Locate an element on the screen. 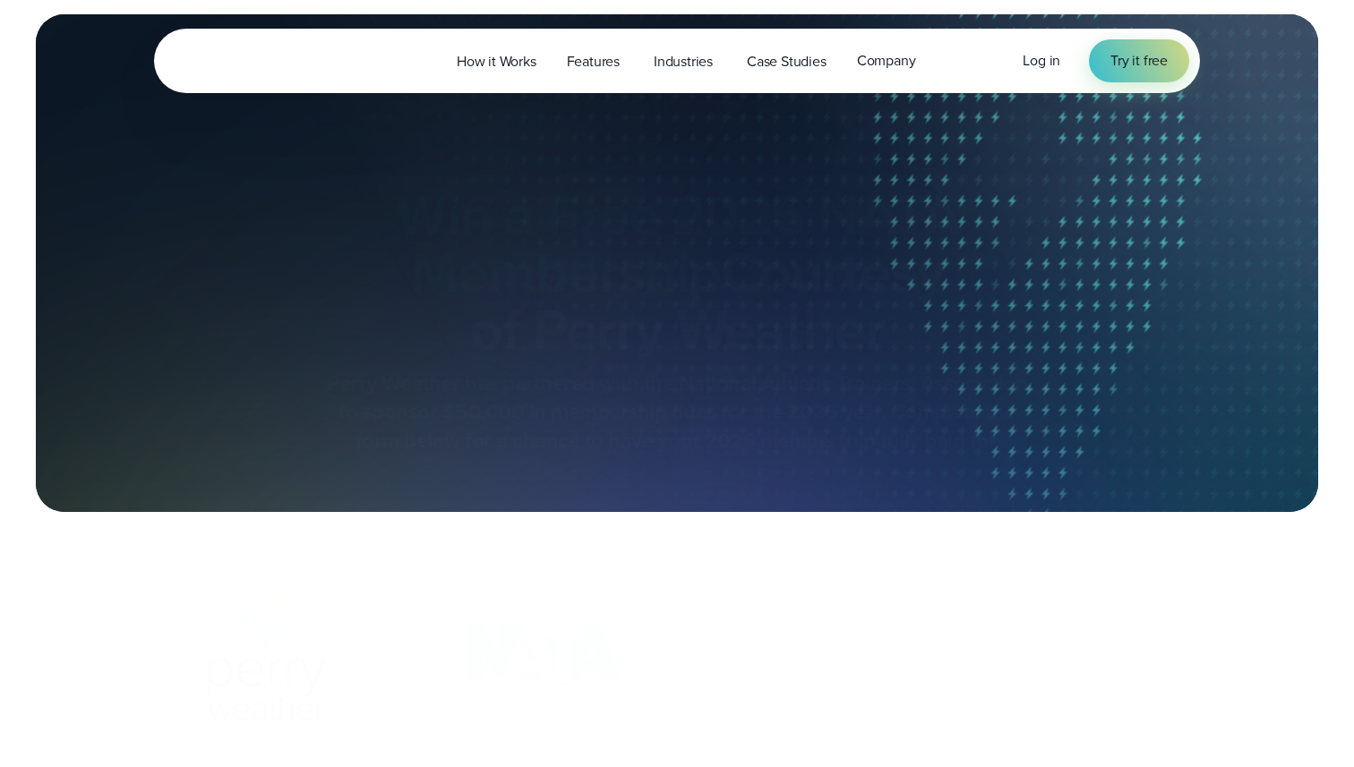 This screenshot has width=1354, height=767. span: Log in is located at coordinates (1041, 60).